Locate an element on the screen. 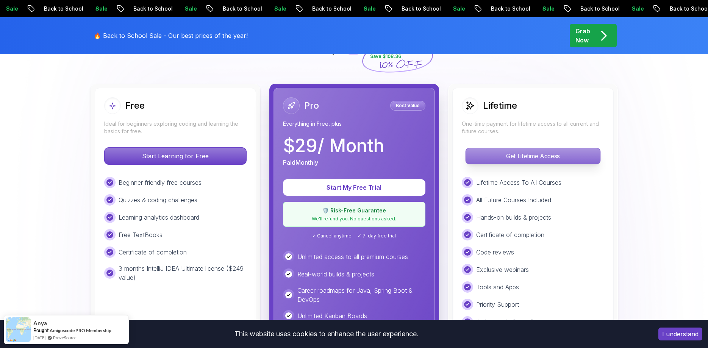 This screenshot has width=708, height=348. p: Unlimited access to all premium courses is located at coordinates (353, 257).